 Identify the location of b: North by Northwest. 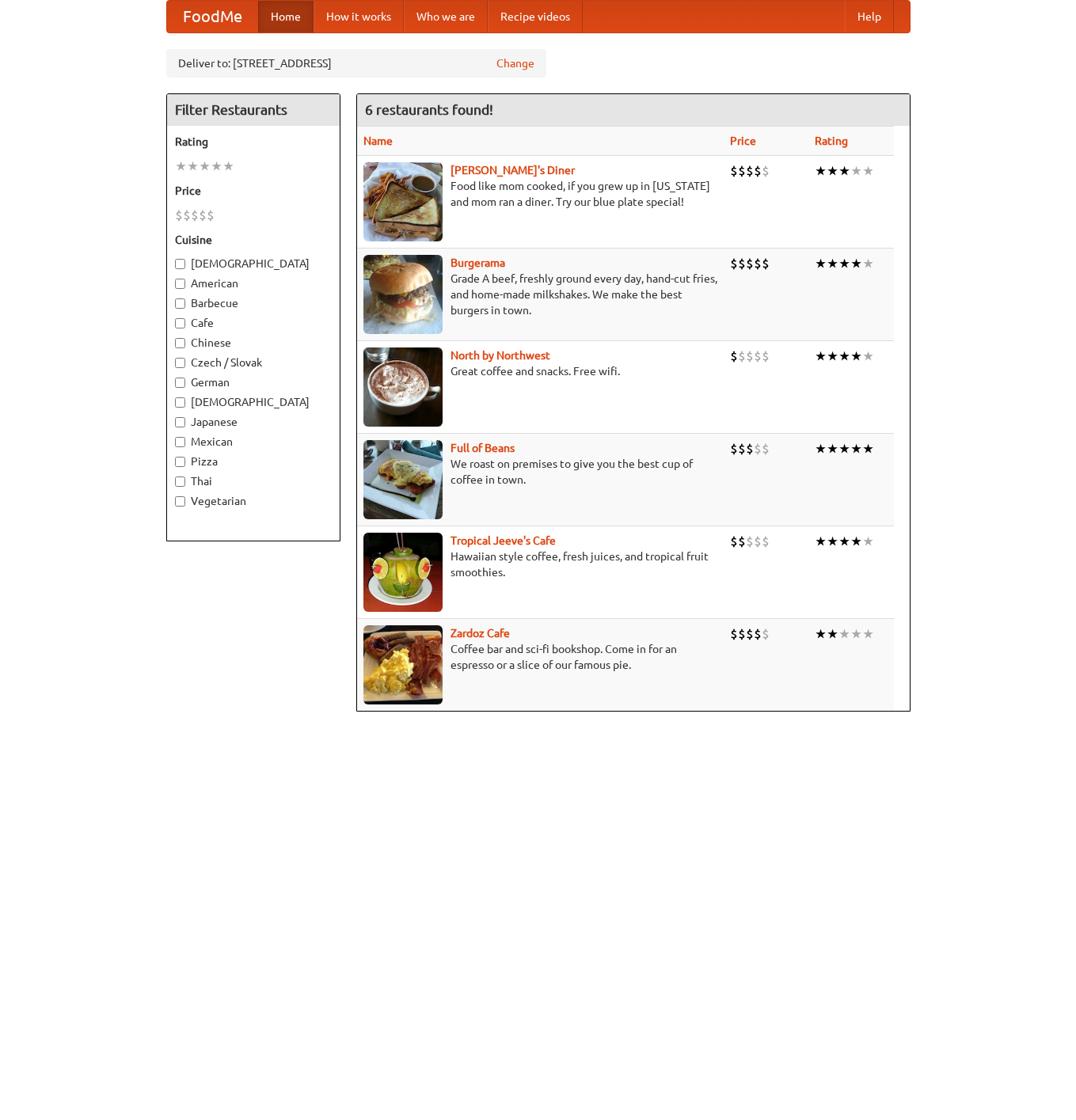
(500, 356).